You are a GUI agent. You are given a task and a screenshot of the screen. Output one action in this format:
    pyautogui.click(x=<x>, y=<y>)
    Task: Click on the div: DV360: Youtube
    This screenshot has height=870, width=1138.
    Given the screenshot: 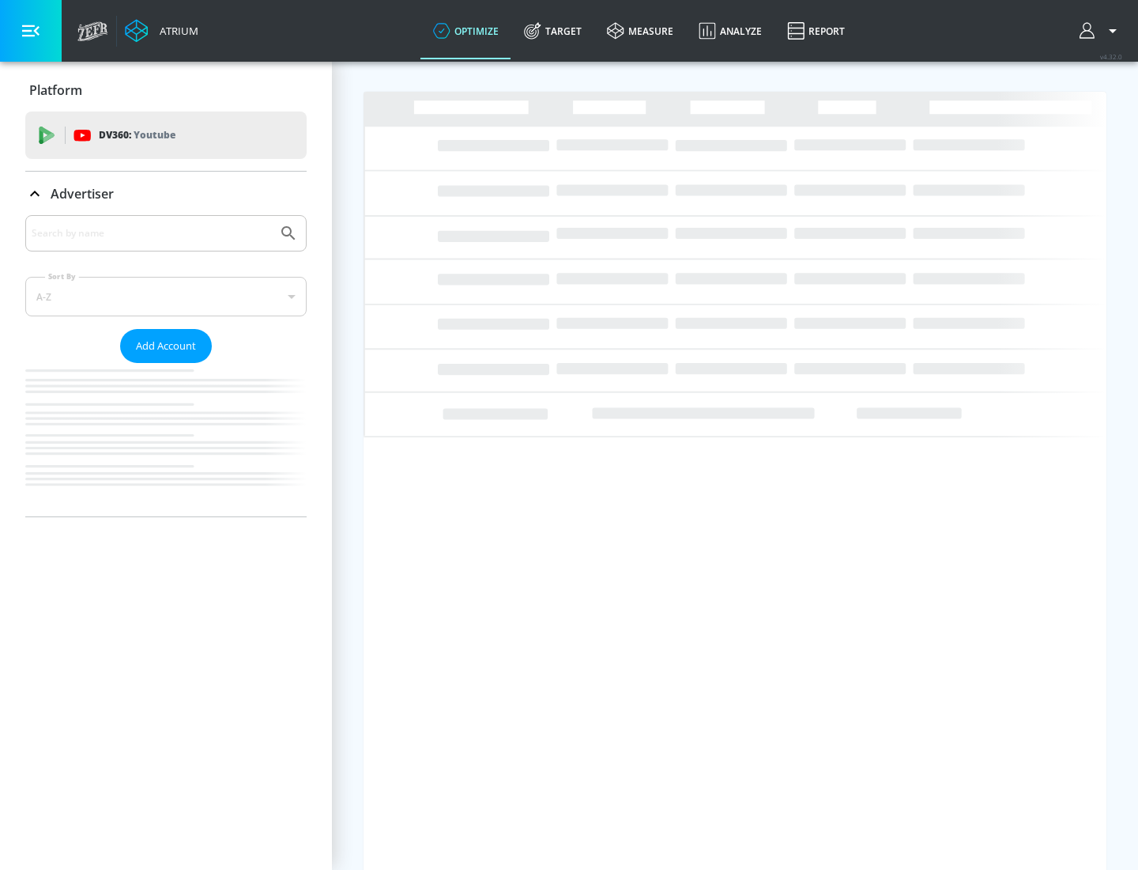 What is the action you would take?
    pyautogui.click(x=166, y=135)
    